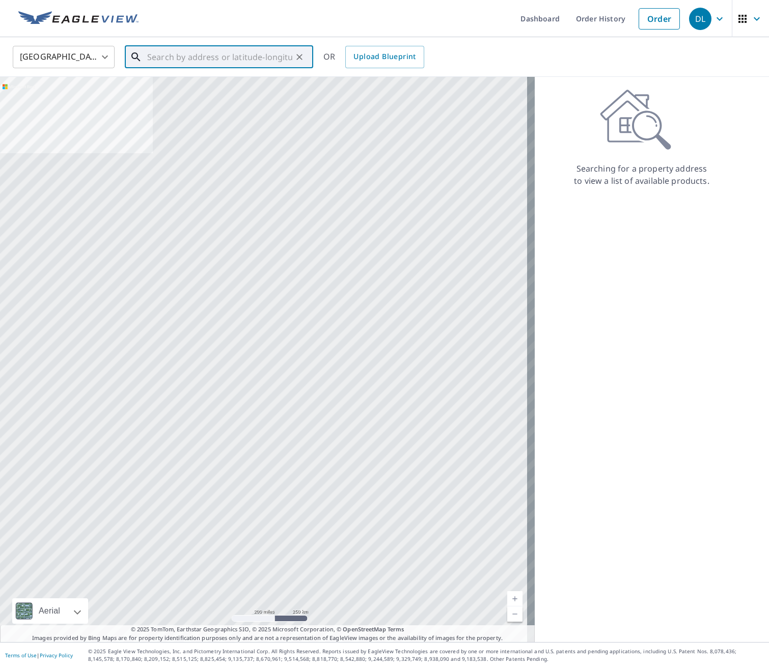  I want to click on a: OpenStreetMap, so click(364, 629).